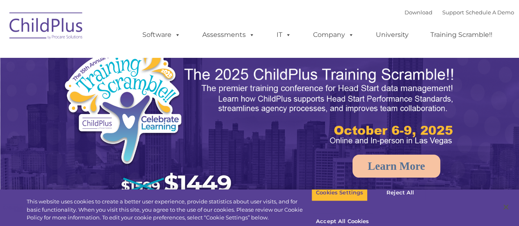  I want to click on button: Reject All, so click(400, 193).